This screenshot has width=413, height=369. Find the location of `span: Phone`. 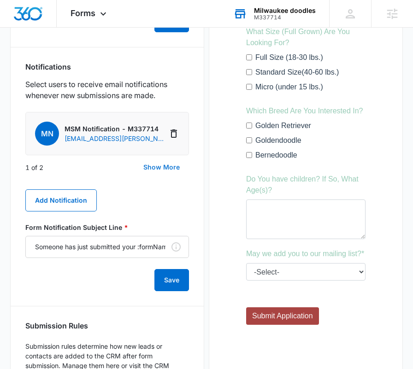

span: Phone is located at coordinates (18, 116).